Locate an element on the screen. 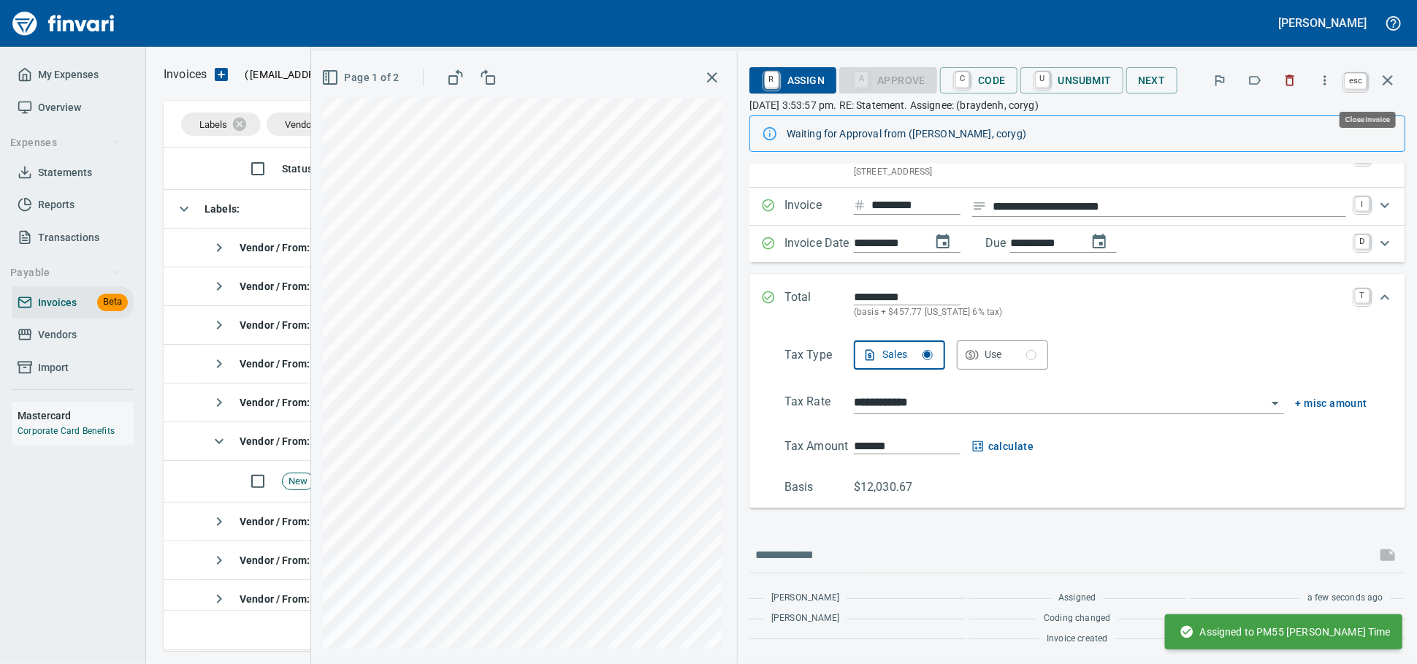 This screenshot has width=1417, height=664. button: Upload an Invoice is located at coordinates (221, 74).